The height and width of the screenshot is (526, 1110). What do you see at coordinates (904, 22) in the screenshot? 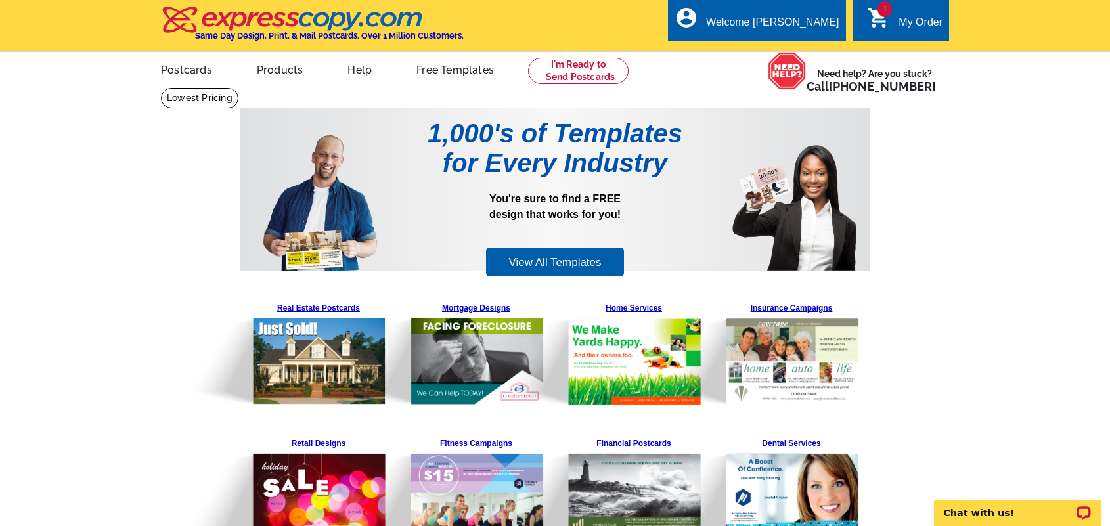
I see `a: 1 shopping_cart My Order` at bounding box center [904, 22].